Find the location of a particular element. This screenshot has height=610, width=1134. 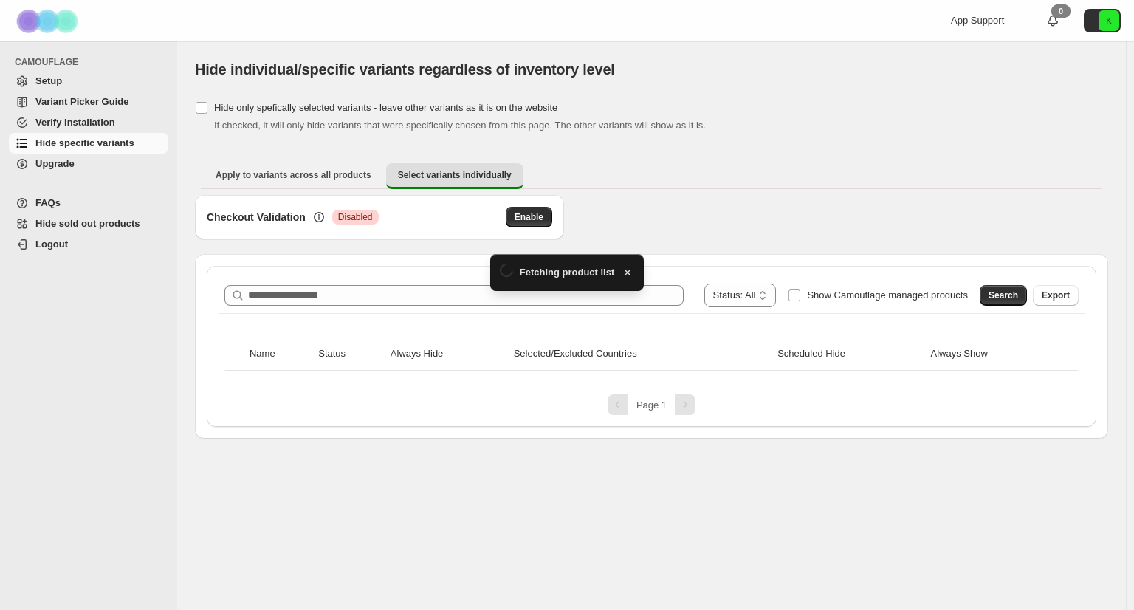

button: Select variants individually is located at coordinates (455, 176).